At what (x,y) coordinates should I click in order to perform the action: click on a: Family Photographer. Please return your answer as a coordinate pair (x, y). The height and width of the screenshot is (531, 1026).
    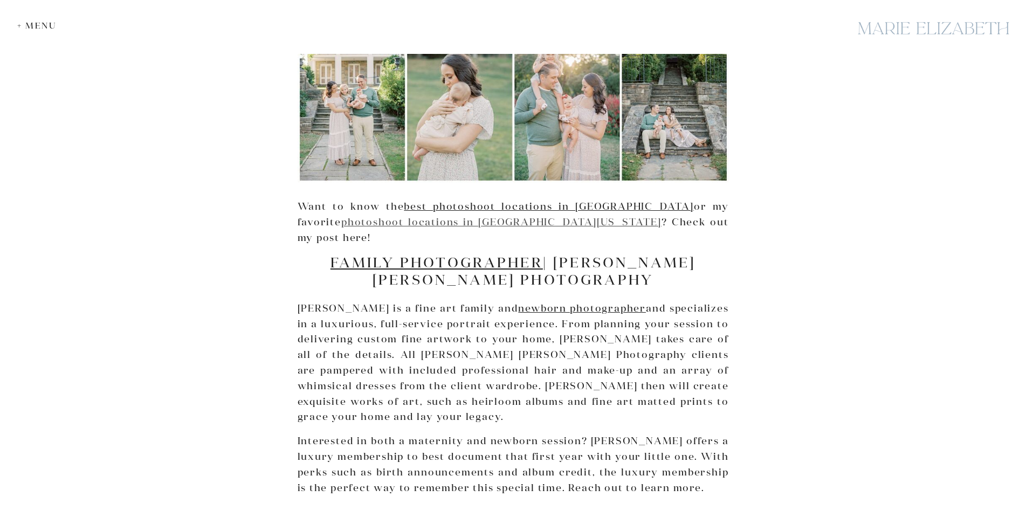
    Looking at the image, I should click on (437, 262).